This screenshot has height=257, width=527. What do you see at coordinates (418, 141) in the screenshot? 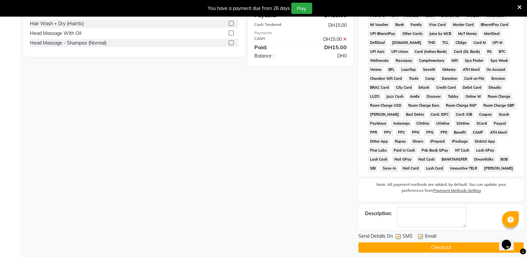
I see `span: Diners` at bounding box center [418, 141].